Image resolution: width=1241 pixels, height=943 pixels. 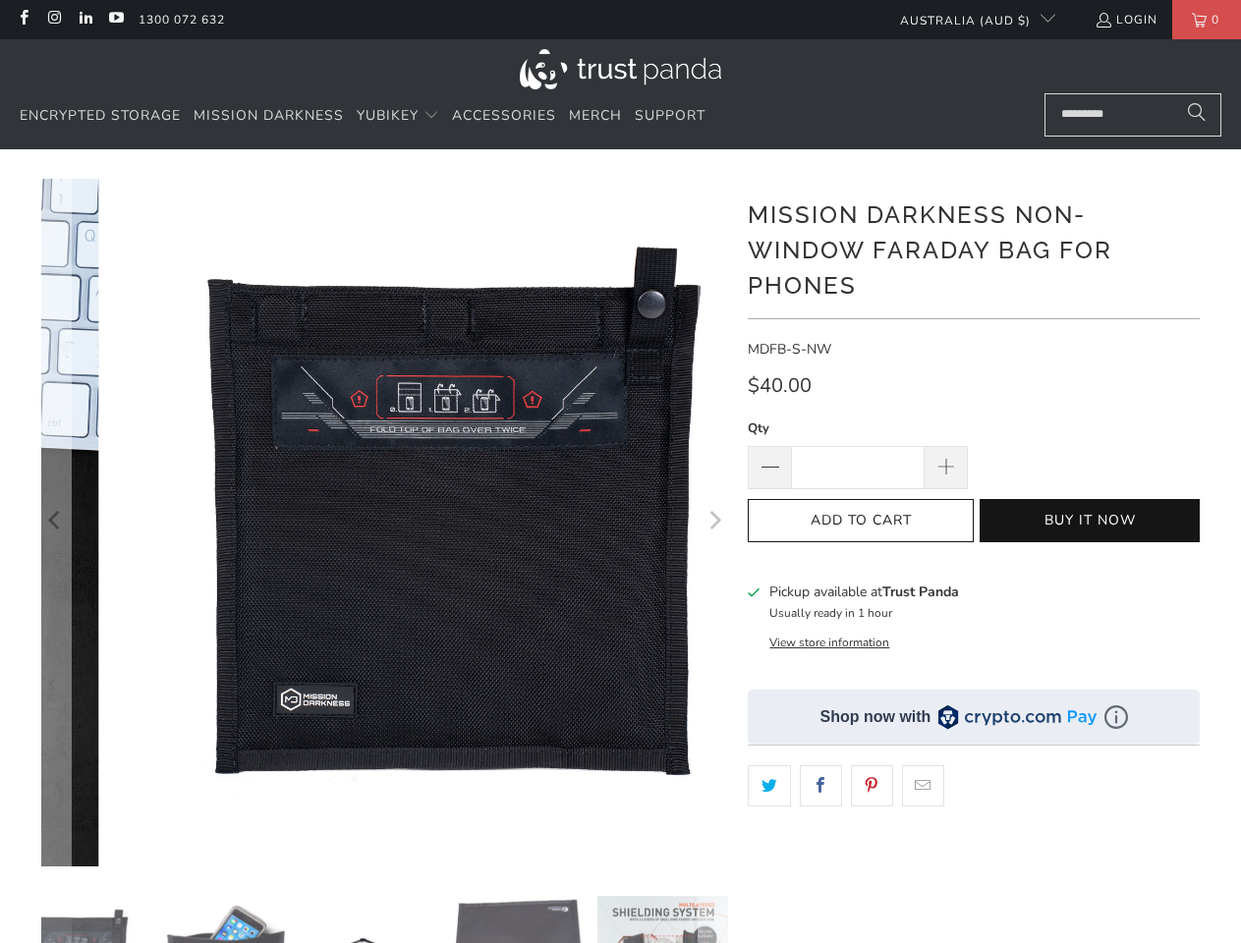 What do you see at coordinates (56, 523) in the screenshot?
I see `button: Previous` at bounding box center [56, 523].